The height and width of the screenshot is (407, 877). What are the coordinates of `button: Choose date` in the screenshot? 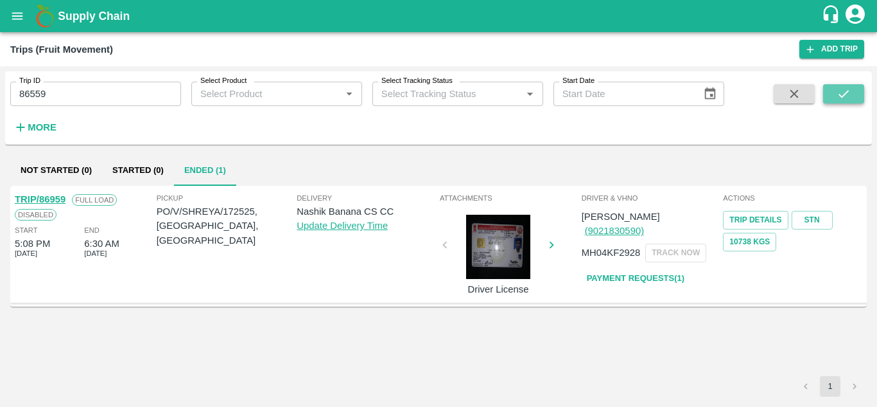 It's located at (710, 94).